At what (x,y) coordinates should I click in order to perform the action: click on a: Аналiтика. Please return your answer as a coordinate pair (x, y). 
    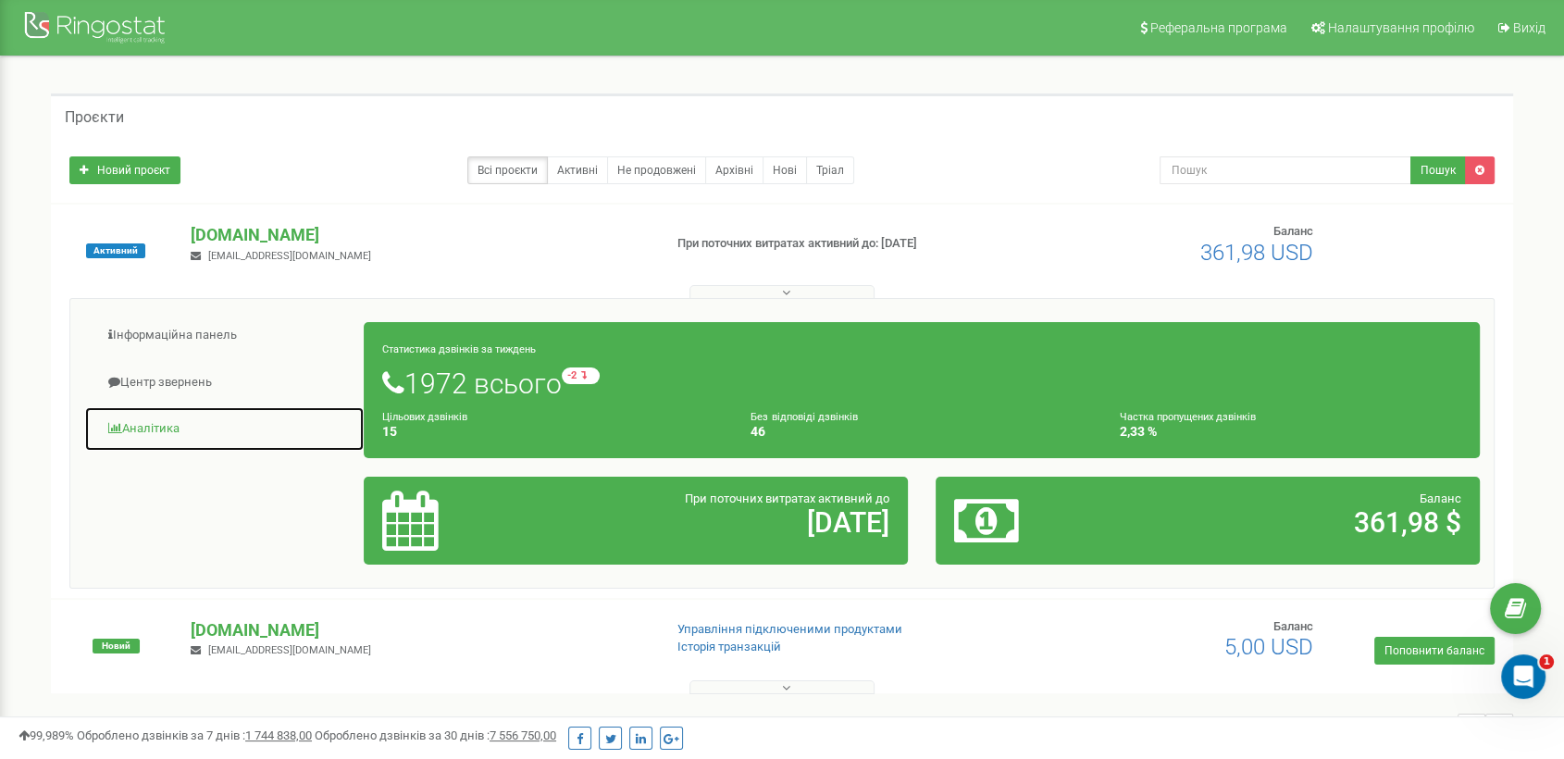
    Looking at the image, I should click on (224, 429).